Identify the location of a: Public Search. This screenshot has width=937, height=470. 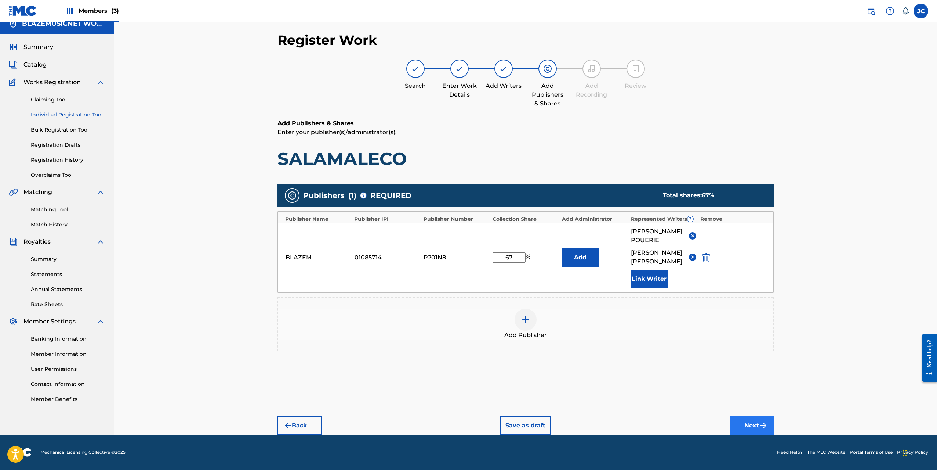
(871, 11).